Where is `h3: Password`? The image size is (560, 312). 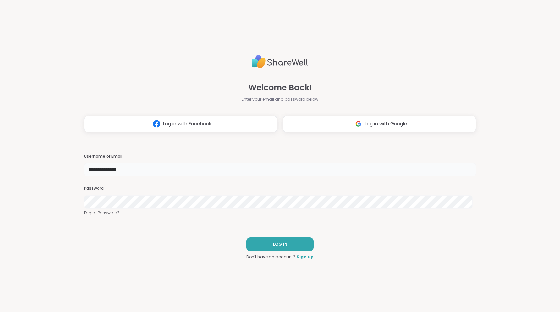
h3: Password is located at coordinates (280, 188).